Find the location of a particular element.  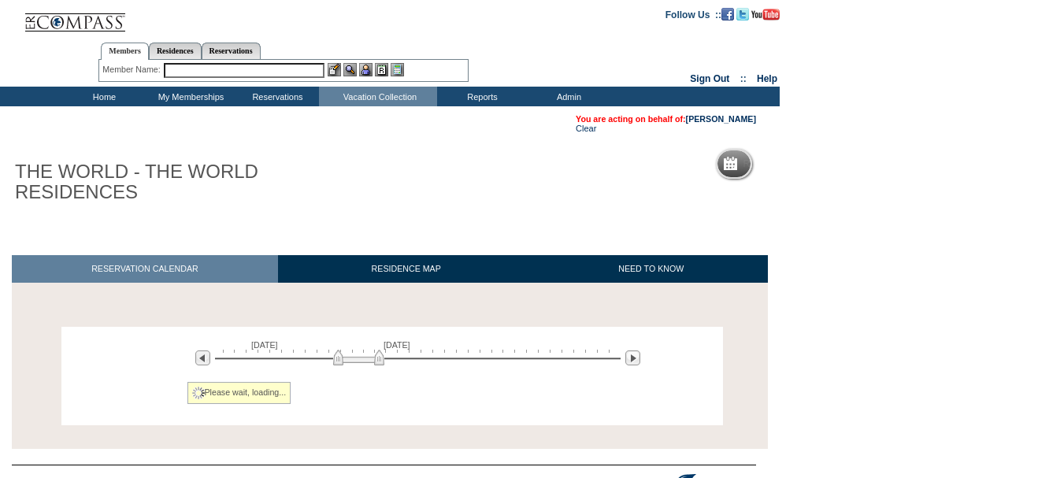

td: Reservations is located at coordinates (276, 96).